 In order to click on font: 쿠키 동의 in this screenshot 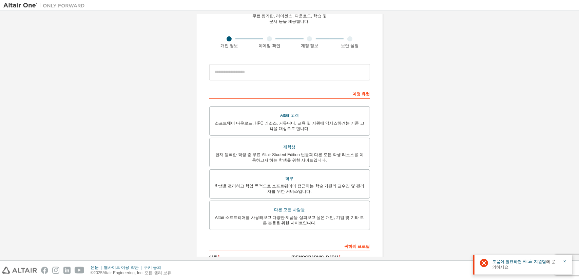, I will do `click(152, 267)`.